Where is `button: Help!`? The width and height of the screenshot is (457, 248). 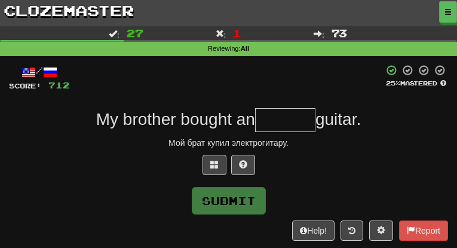
button: Help! is located at coordinates (313, 231).